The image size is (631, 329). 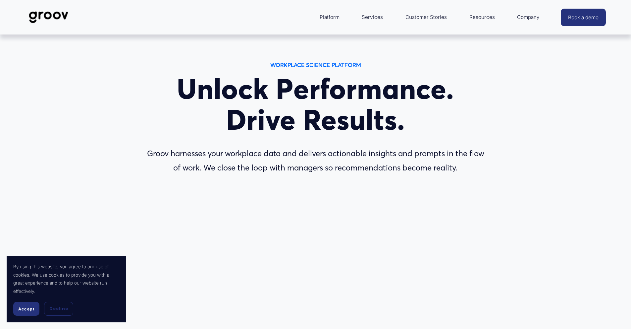 What do you see at coordinates (66, 279) in the screenshot?
I see `p: By using this website, you agree to our use of cookies. We use cookies to provide you with a grea...` at bounding box center [66, 279].